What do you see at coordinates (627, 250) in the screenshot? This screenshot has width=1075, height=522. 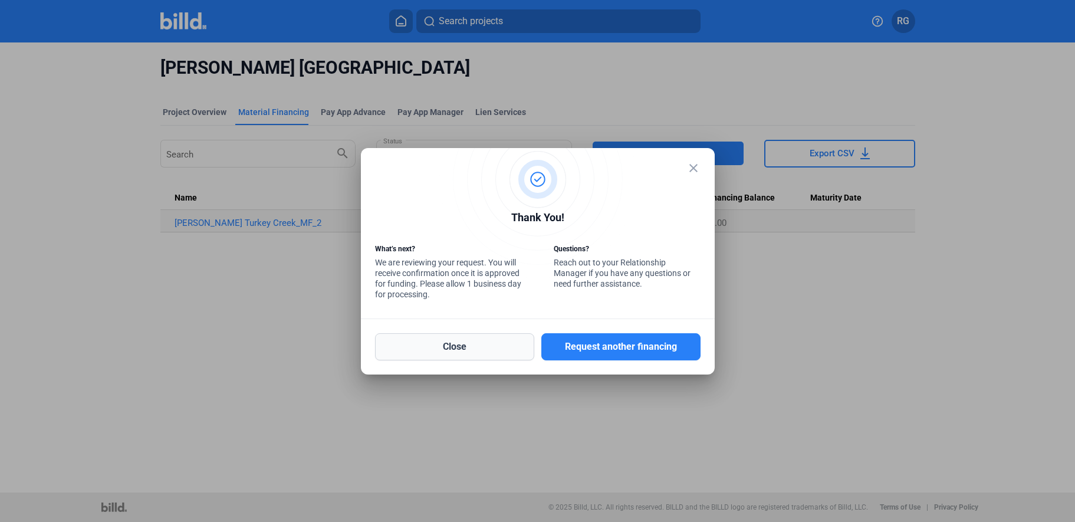 I see `div: Questions?` at bounding box center [627, 250].